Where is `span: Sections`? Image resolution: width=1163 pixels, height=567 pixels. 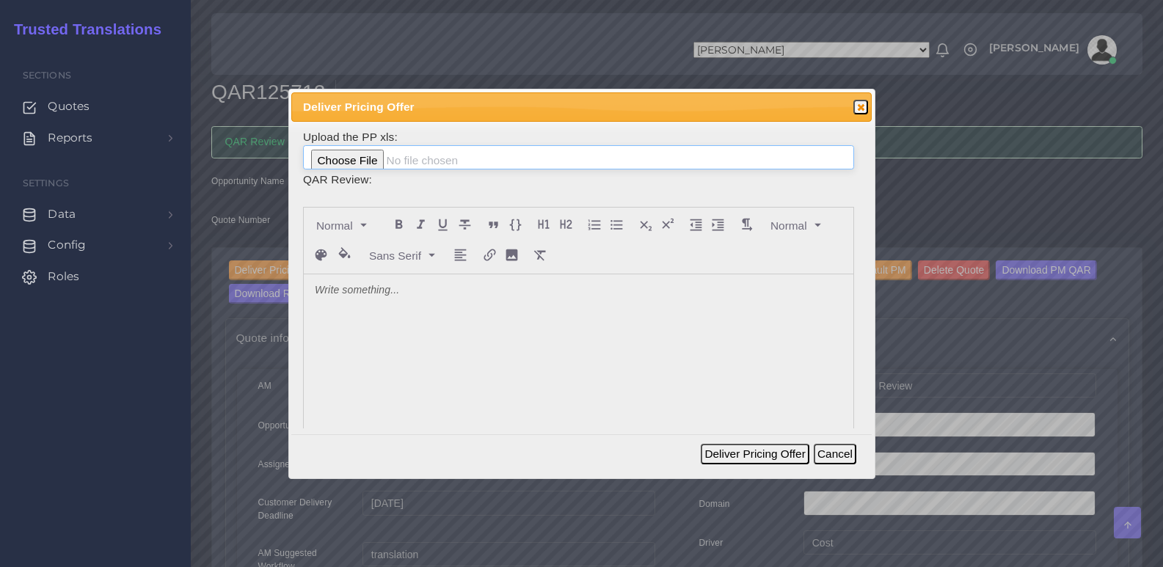
span: Sections is located at coordinates (47, 75).